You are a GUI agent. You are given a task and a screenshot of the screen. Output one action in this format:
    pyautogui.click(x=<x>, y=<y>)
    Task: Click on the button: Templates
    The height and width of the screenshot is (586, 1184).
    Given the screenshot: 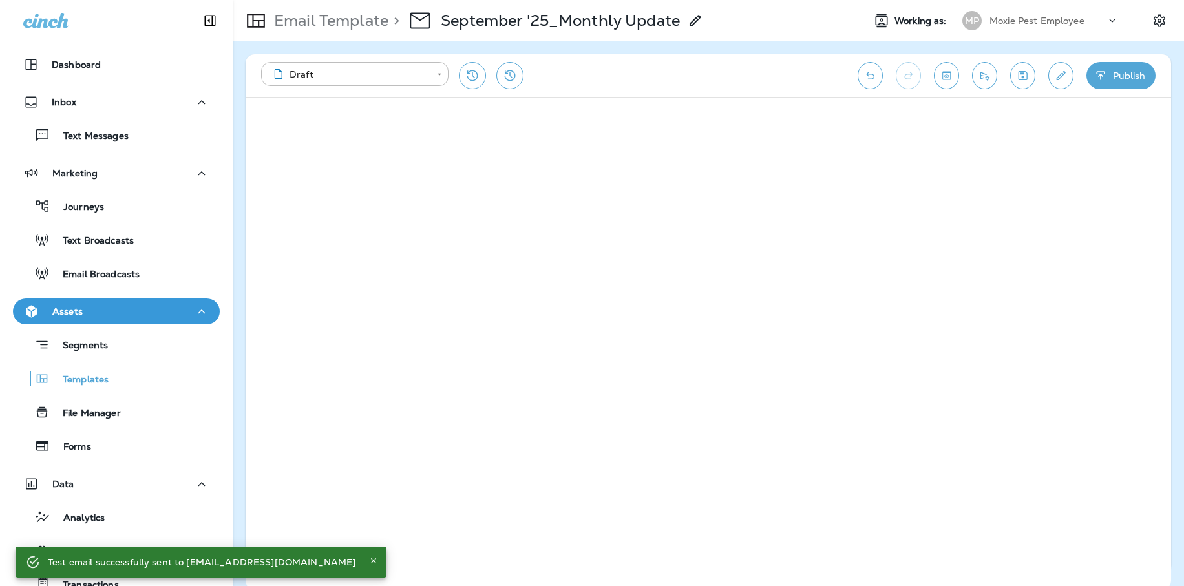 What is the action you would take?
    pyautogui.click(x=116, y=379)
    